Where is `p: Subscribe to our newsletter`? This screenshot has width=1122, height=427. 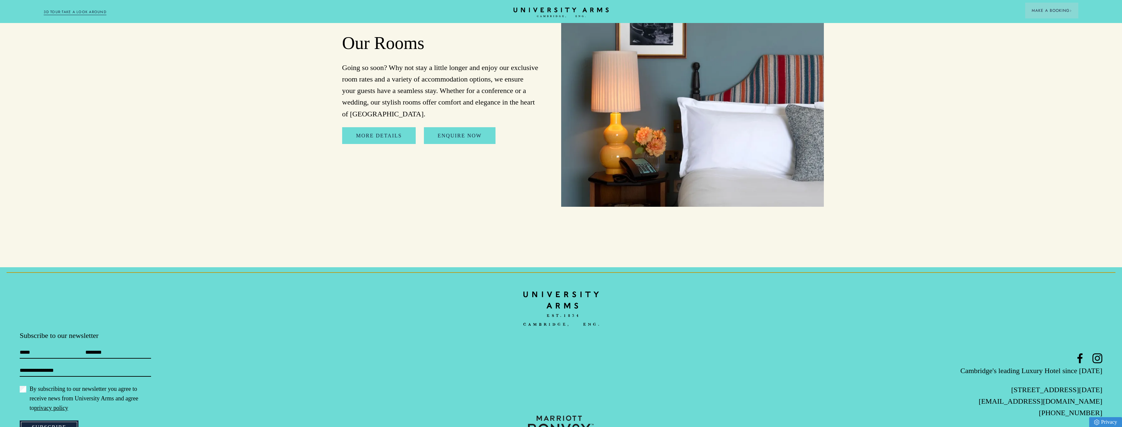 p: Subscribe to our newsletter is located at coordinates (200, 335).